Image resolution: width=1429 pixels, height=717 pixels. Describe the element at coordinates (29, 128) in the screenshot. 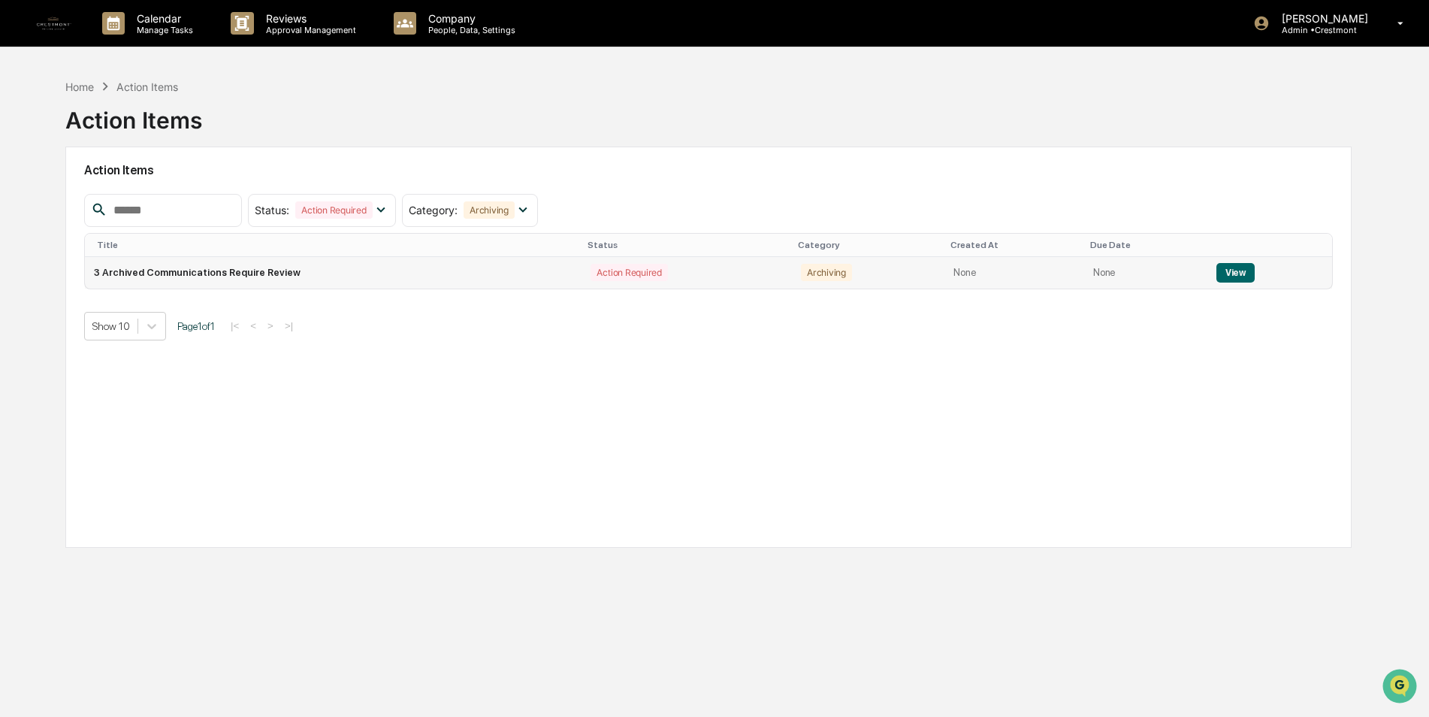

I see `img: 1746055101610-c473b297-6a78-478c-a979-82029cc54cd1` at that location.